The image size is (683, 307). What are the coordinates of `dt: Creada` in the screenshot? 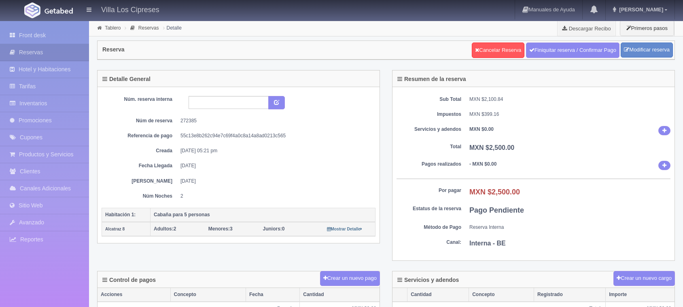 It's located at (140, 150).